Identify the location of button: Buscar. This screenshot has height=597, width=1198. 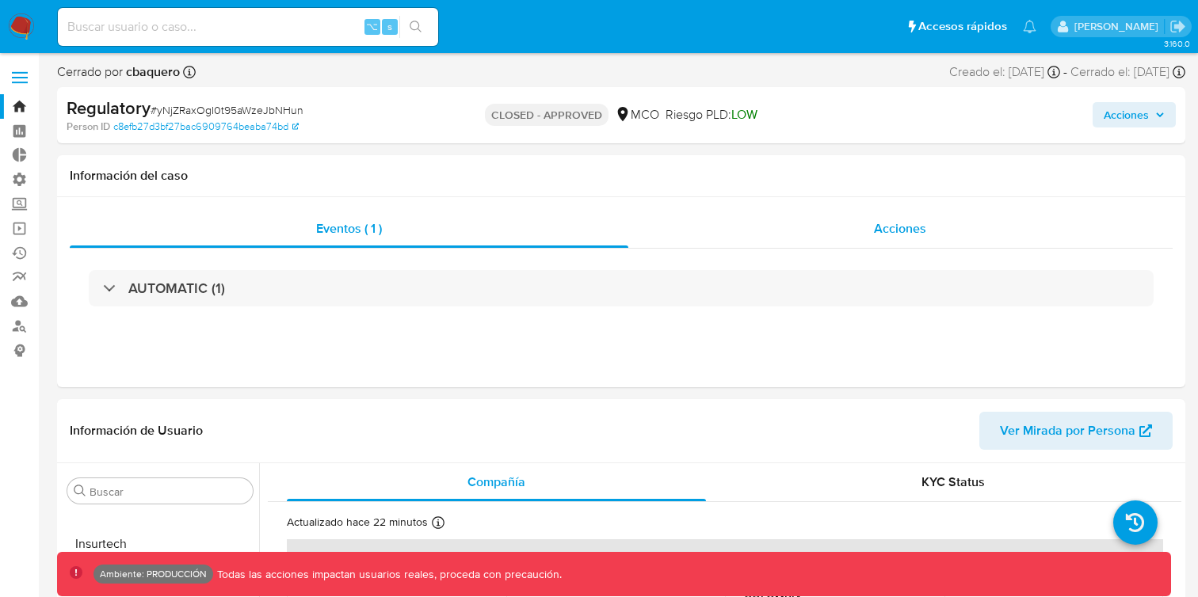
(80, 491).